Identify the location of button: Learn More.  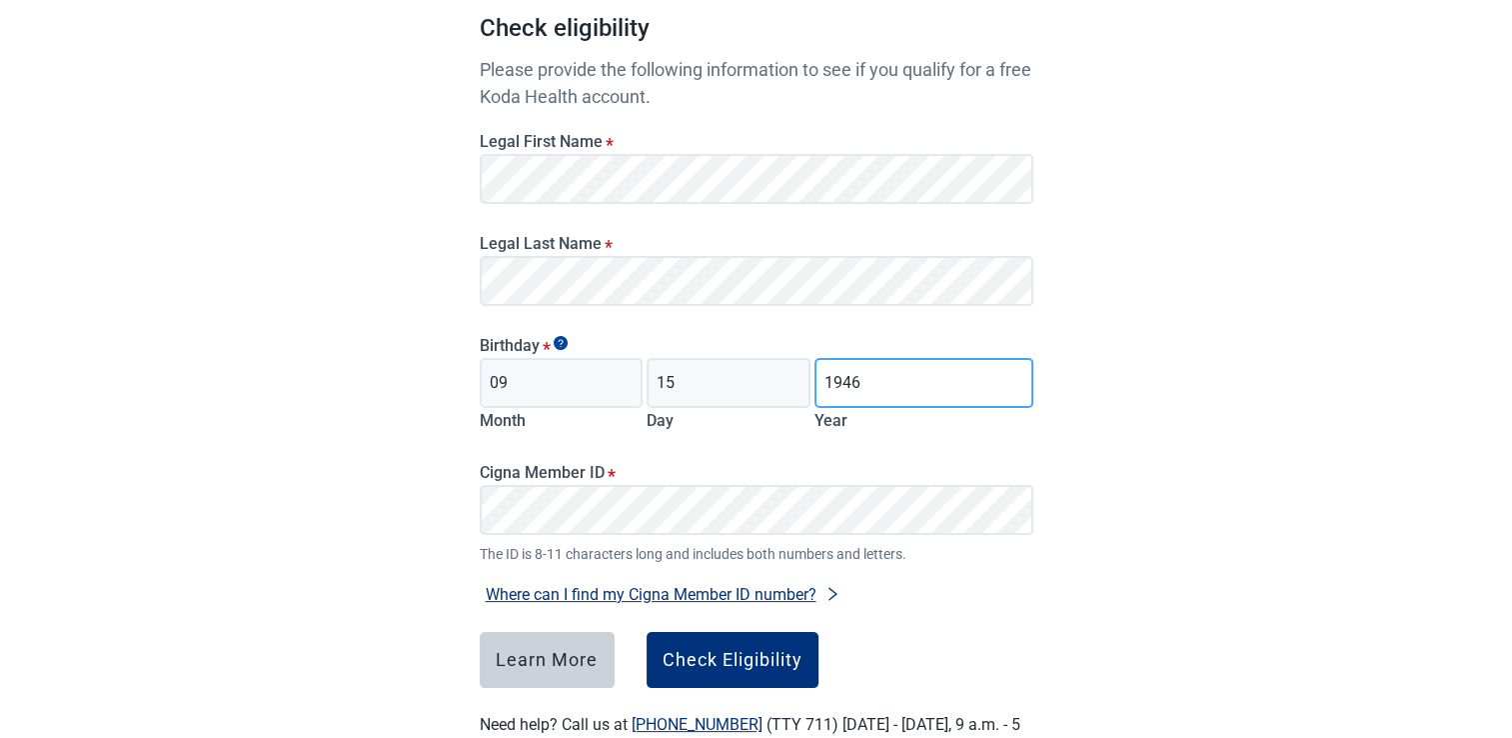
(547, 660).